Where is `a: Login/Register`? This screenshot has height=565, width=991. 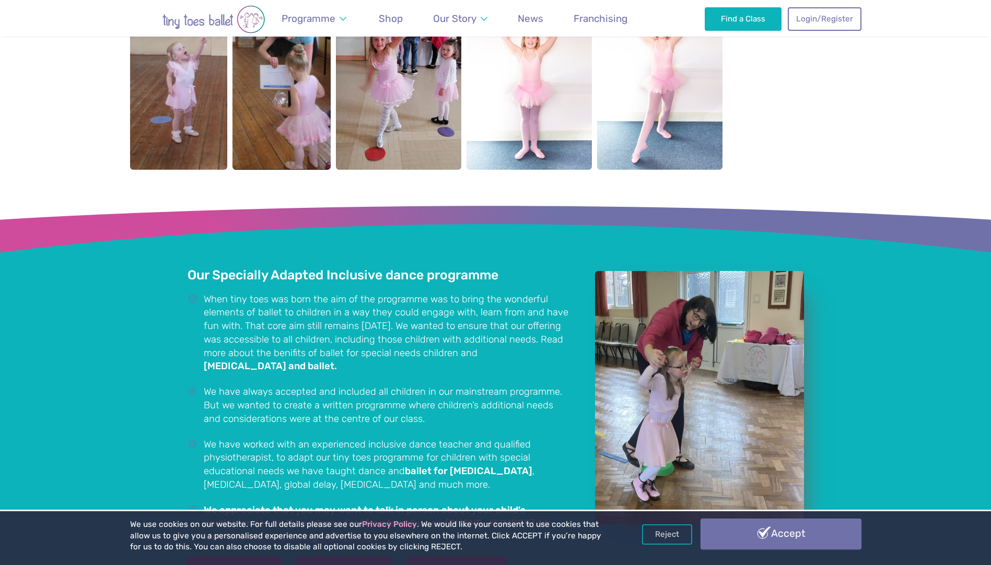 a: Login/Register is located at coordinates (824, 19).